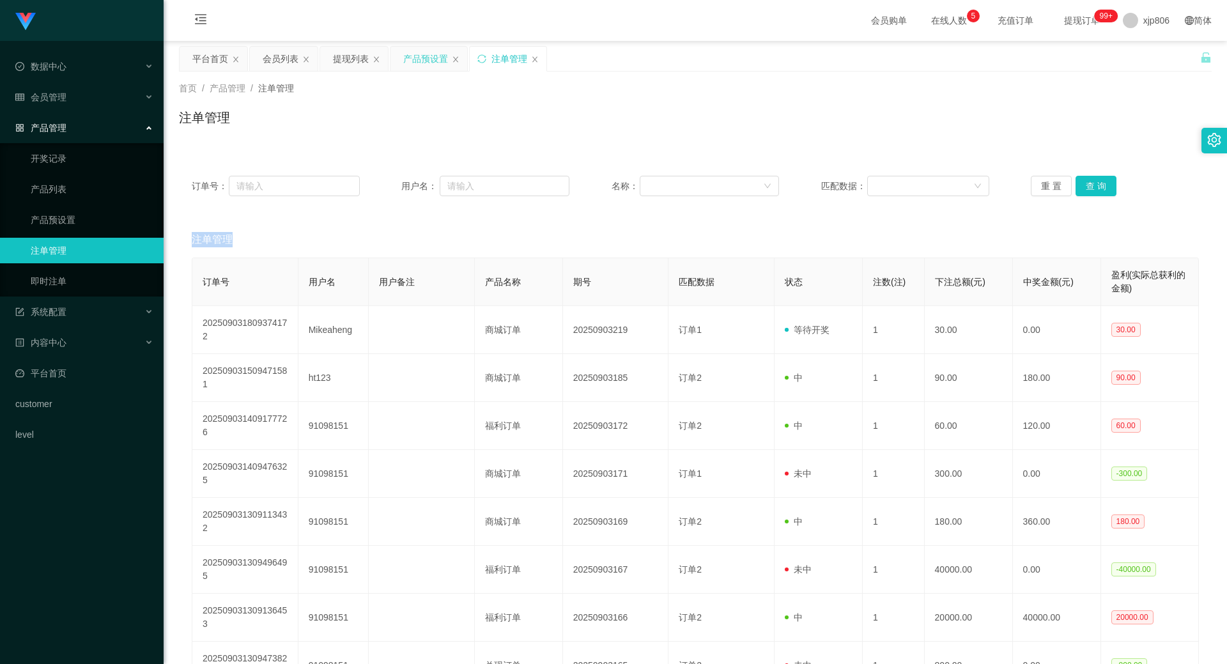  I want to click on td: 20250903169, so click(616, 521).